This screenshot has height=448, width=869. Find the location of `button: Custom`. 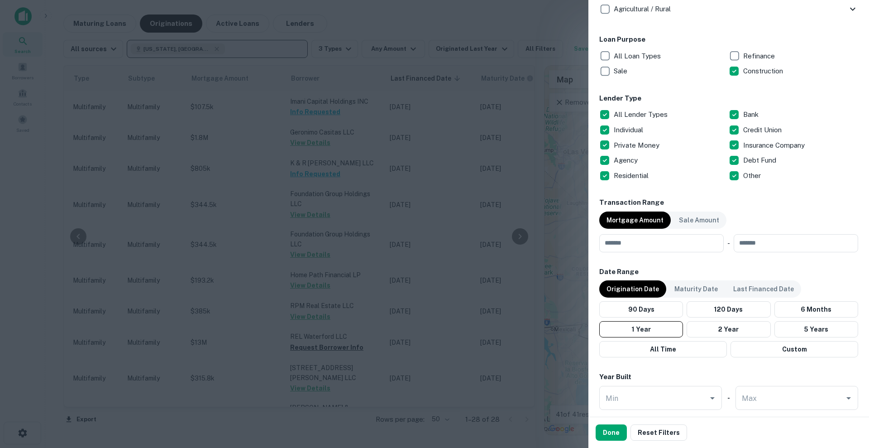

button: Custom is located at coordinates (794, 349).